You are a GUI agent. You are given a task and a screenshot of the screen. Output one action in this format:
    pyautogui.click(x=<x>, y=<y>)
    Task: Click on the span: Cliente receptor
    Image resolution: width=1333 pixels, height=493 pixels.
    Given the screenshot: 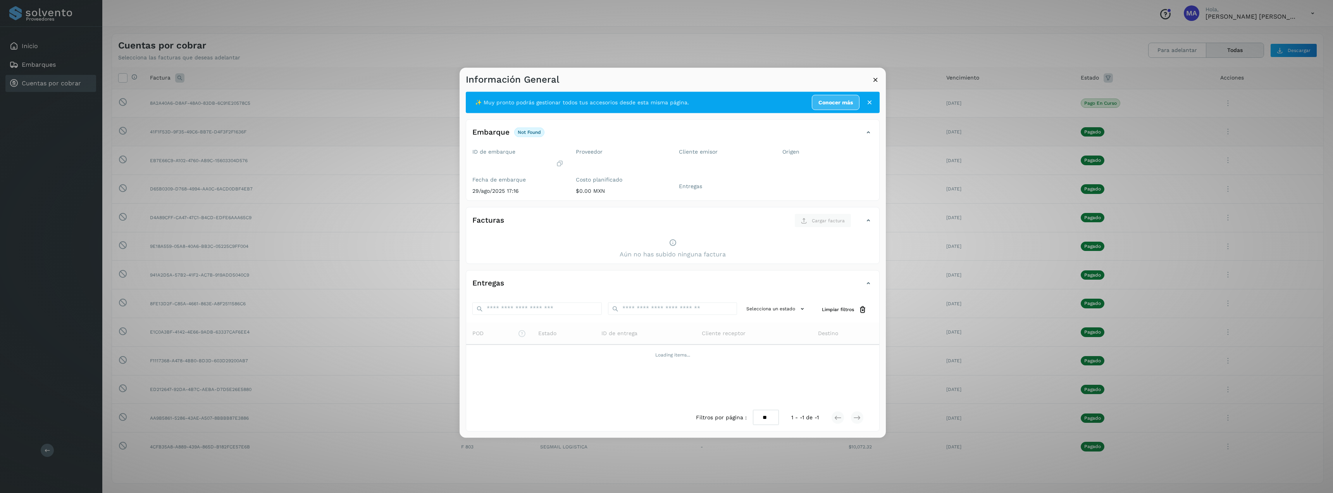 What is the action you would take?
    pyautogui.click(x=724, y=333)
    